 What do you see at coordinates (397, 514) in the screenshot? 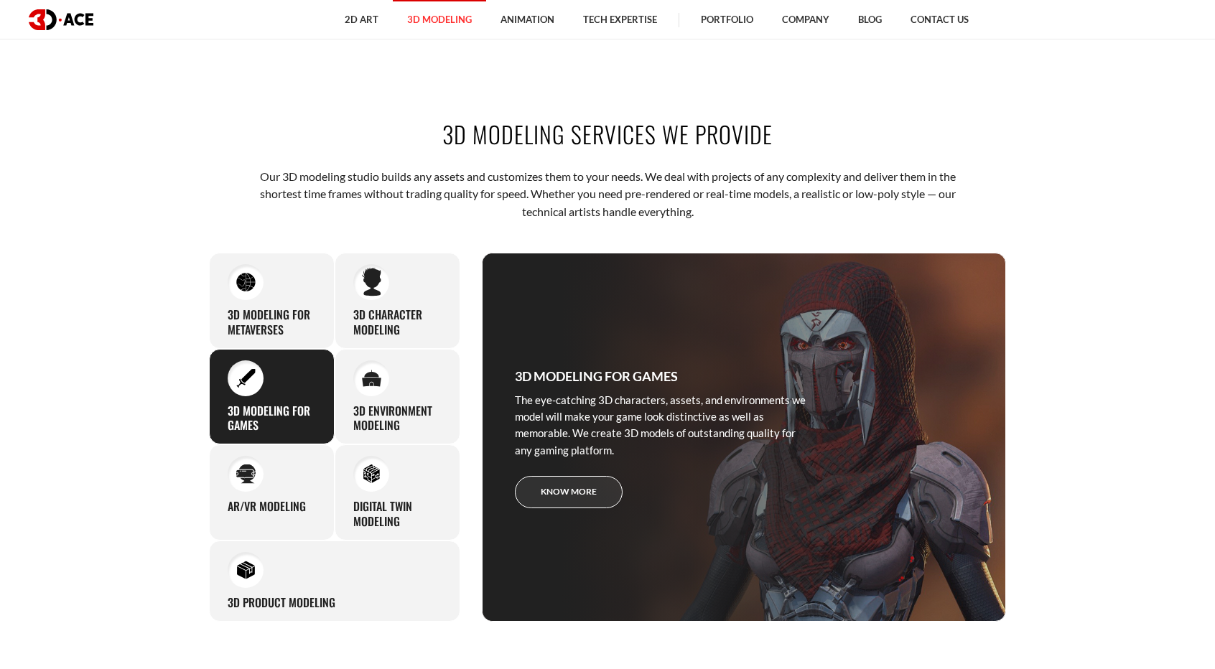
I see `h3: Digital Twin modeling` at bounding box center [397, 514].